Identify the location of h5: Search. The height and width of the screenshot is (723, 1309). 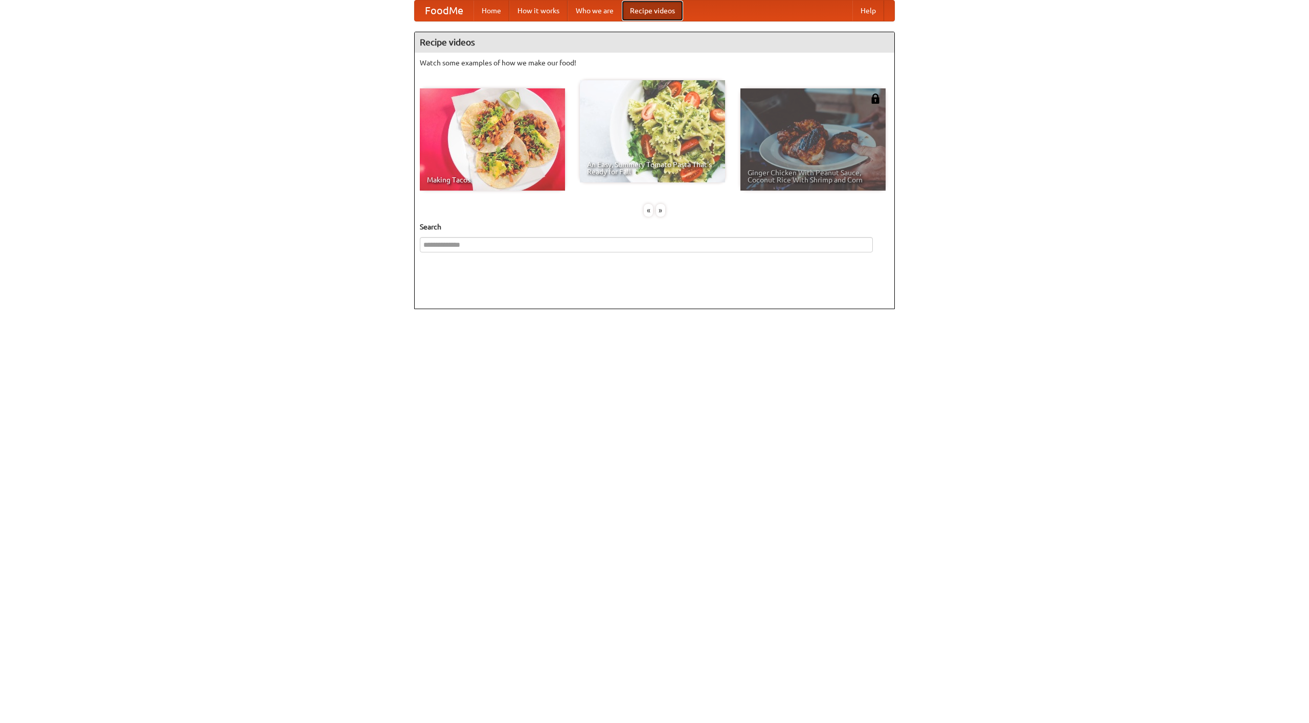
(654, 227).